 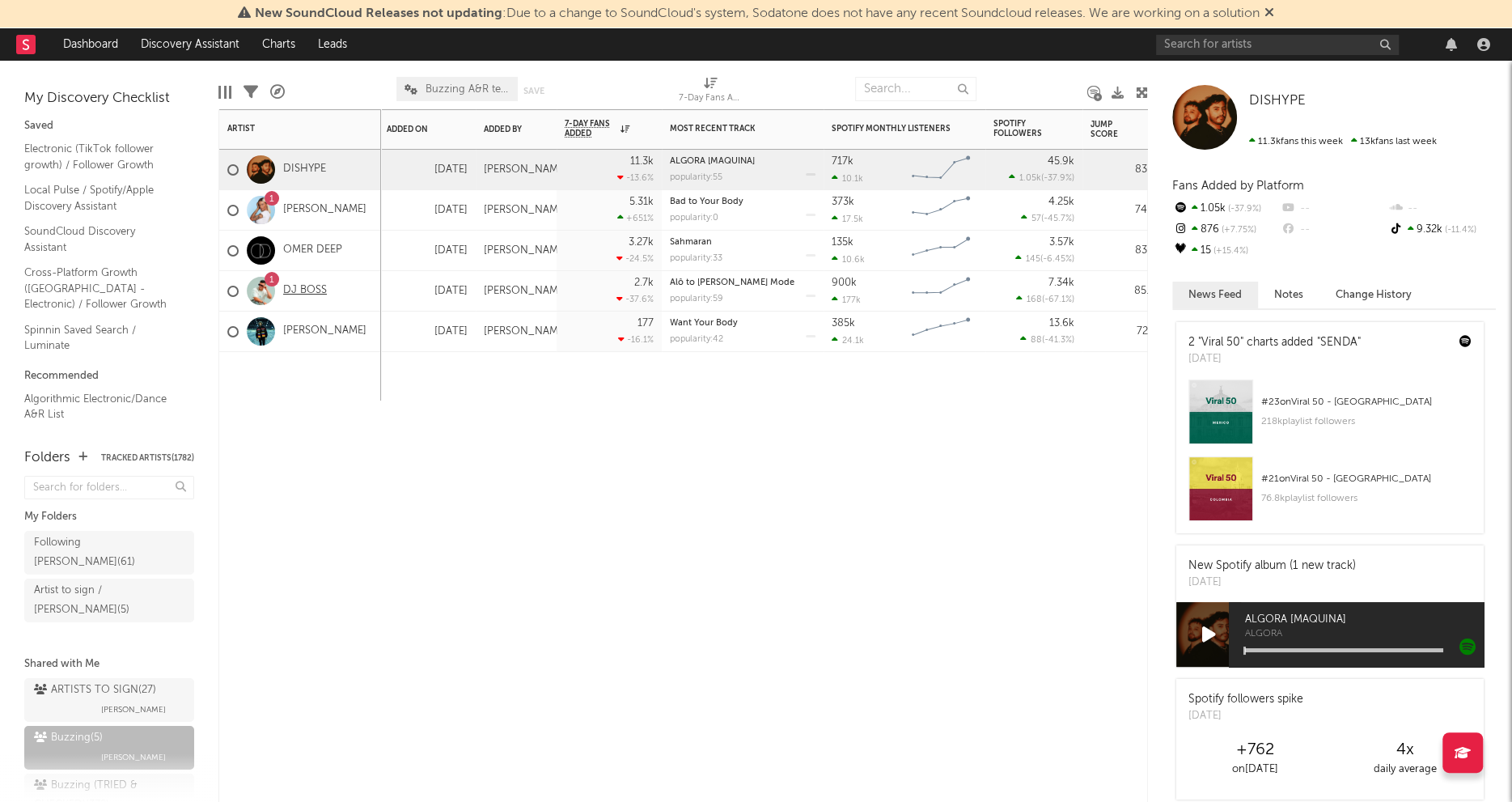 What do you see at coordinates (1296, 142) in the screenshot?
I see `span: 11.3k fans this week` at bounding box center [1296, 142].